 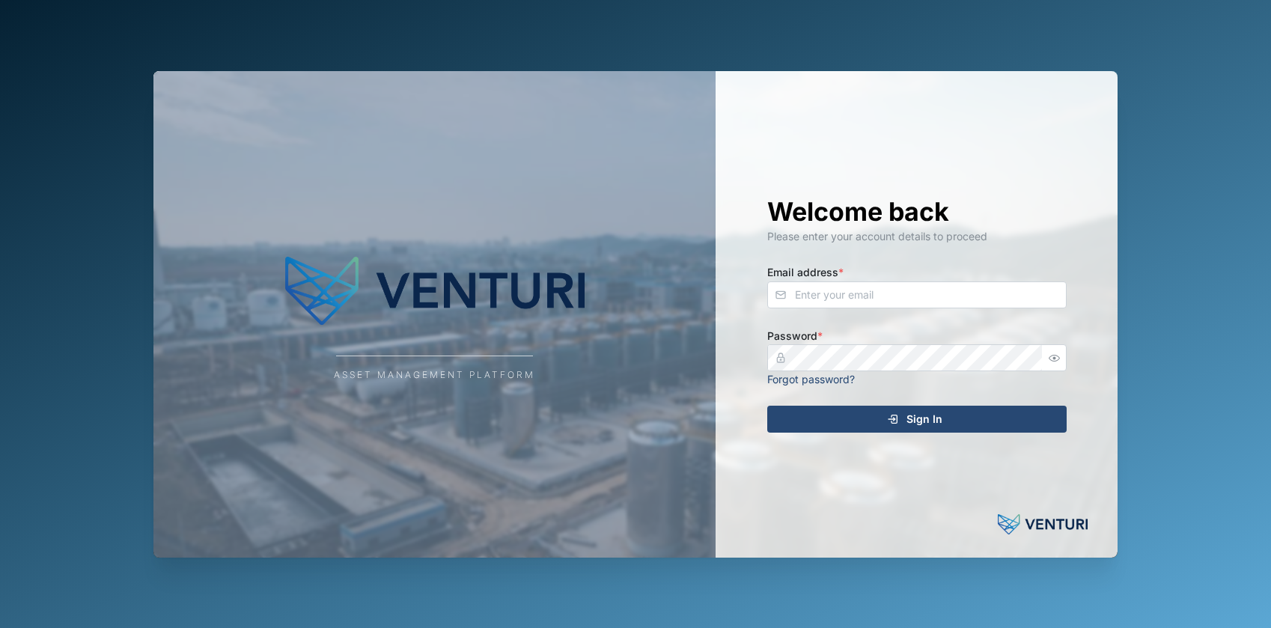 What do you see at coordinates (917, 212) in the screenshot?
I see `h1: Welcome back` at bounding box center [917, 212].